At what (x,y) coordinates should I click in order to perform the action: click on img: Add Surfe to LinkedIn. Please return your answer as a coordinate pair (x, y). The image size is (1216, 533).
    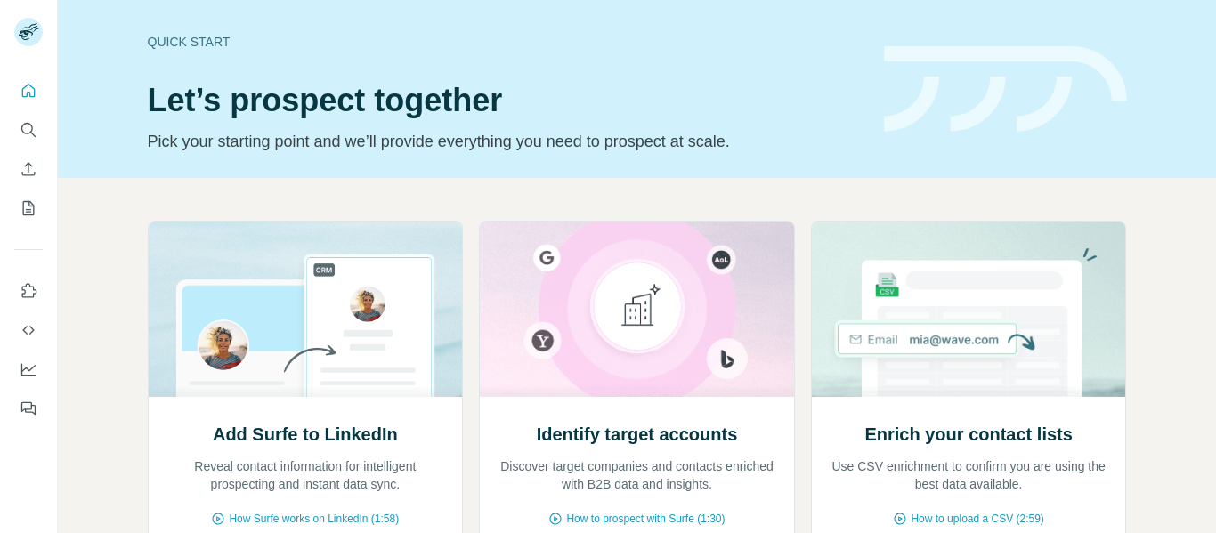
    Looking at the image, I should click on (305, 309).